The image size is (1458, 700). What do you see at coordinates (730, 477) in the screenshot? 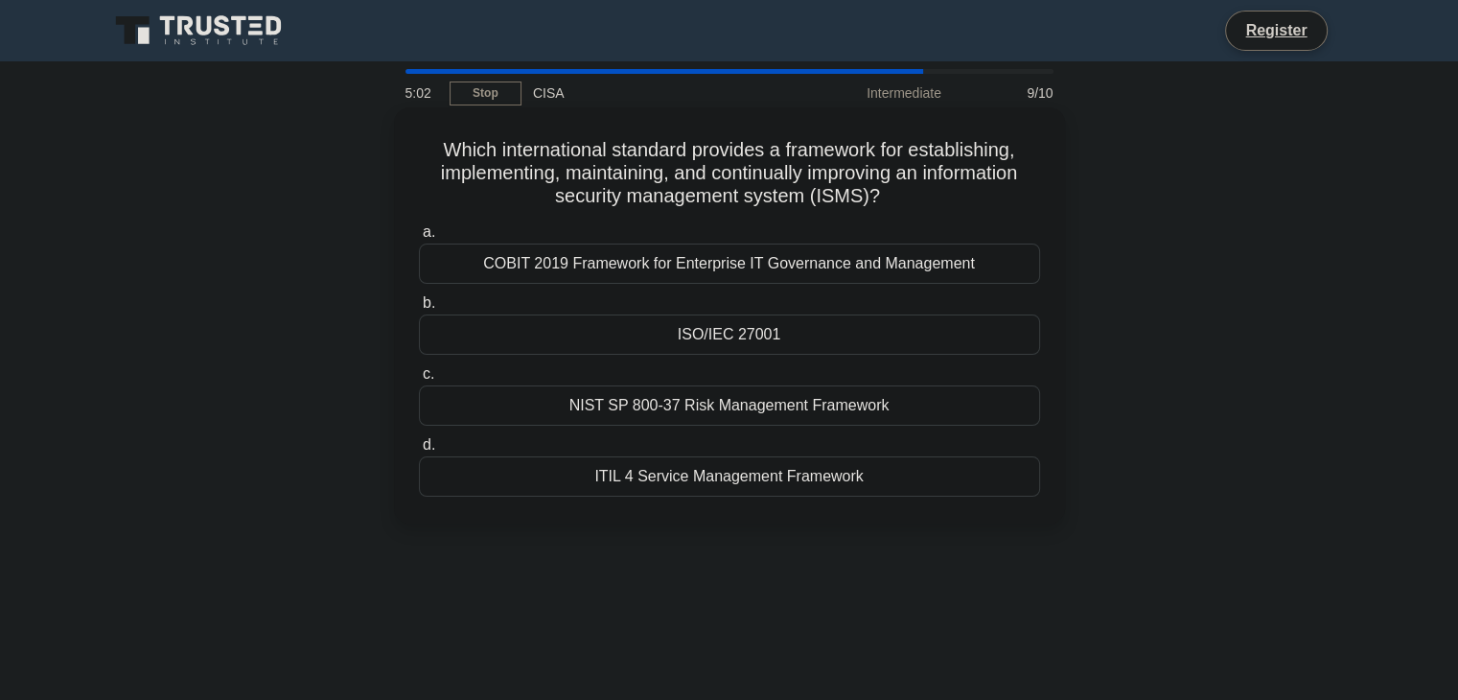
I see `div: ITIL 4 Service Management Framework` at bounding box center [730, 477].